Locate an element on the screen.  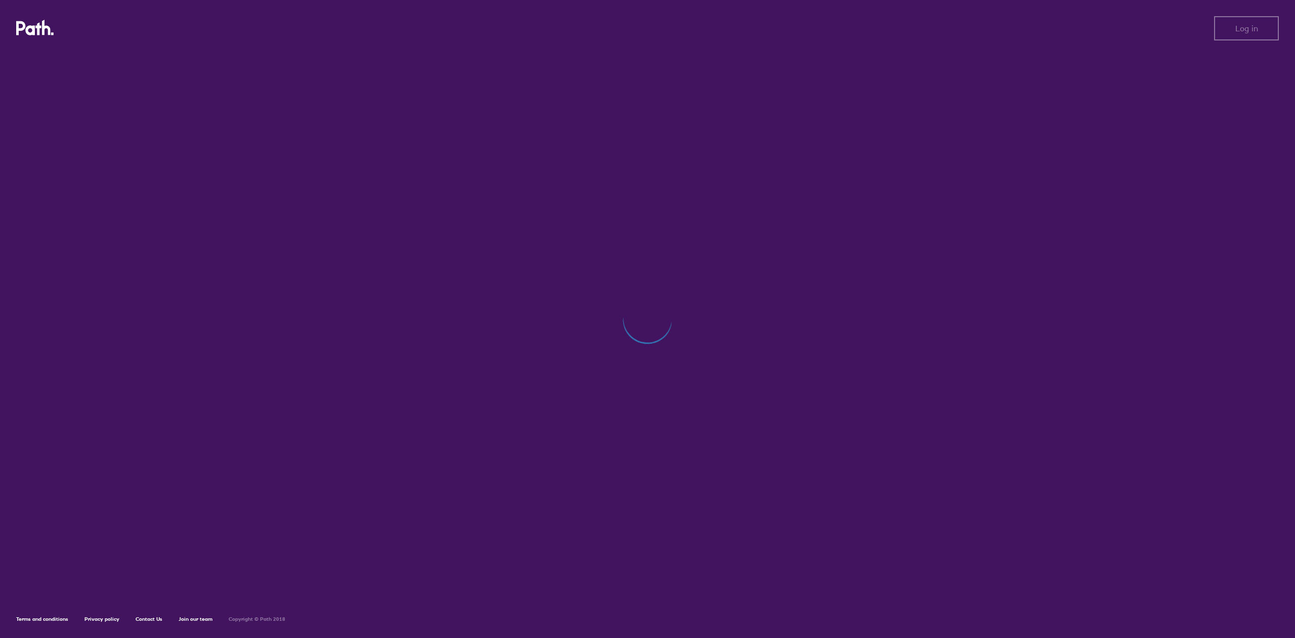
h6: Copyright © Path 2018 is located at coordinates (257, 619).